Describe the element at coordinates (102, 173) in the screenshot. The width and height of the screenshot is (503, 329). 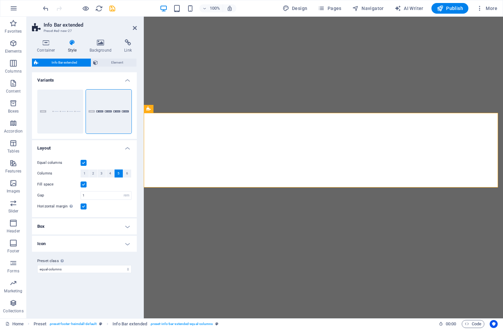
I see `span: 3` at that location.